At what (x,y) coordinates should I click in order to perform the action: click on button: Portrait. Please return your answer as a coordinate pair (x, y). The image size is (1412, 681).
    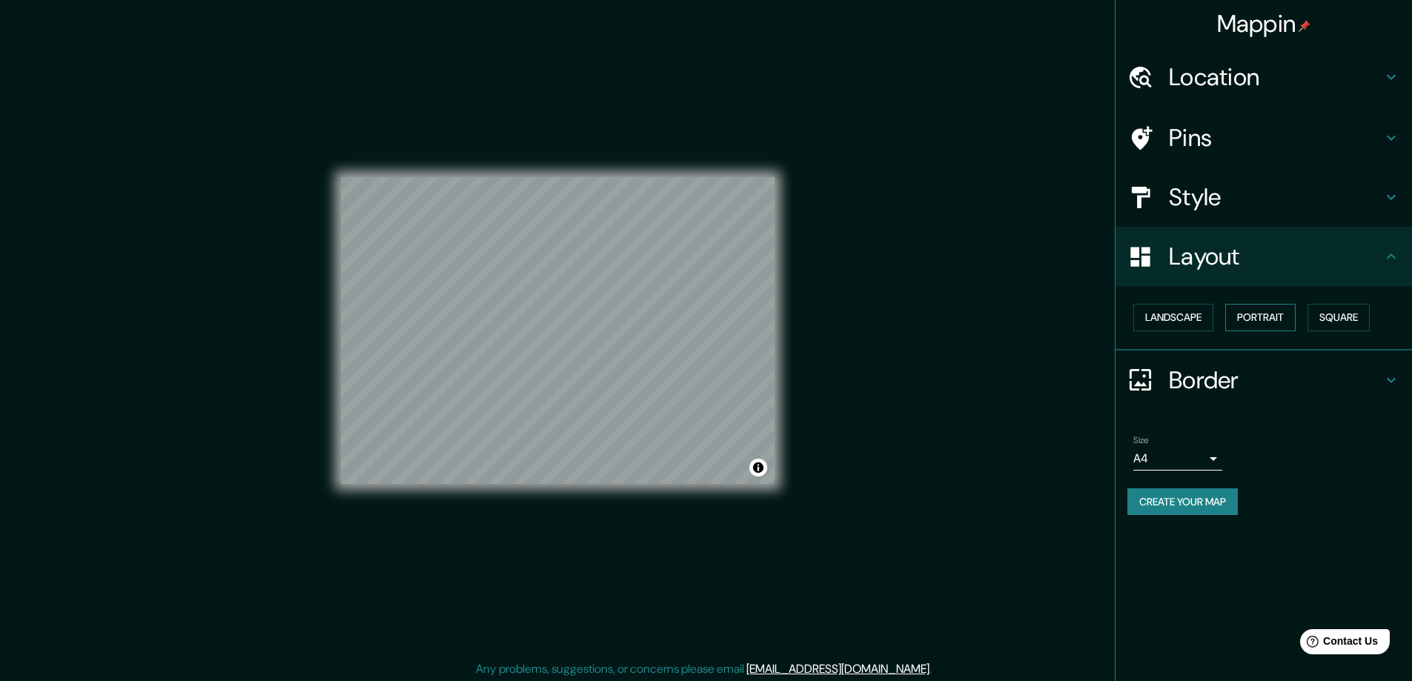
    Looking at the image, I should click on (1260, 317).